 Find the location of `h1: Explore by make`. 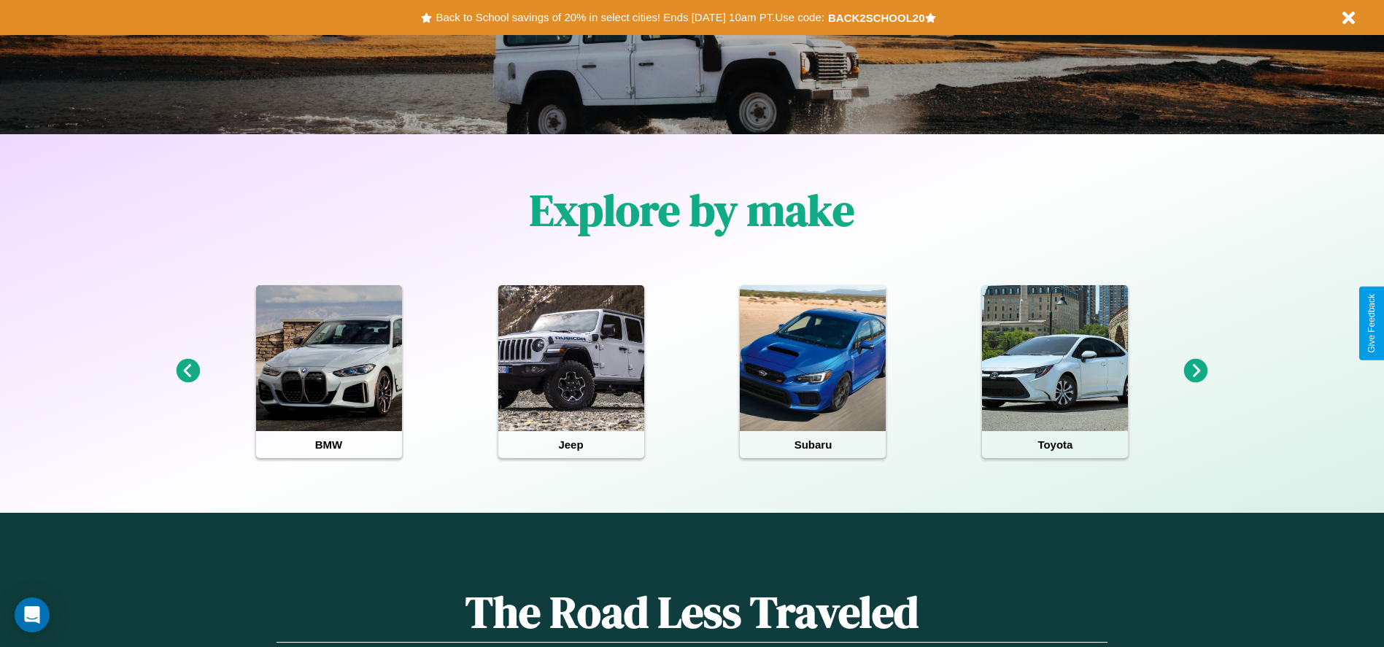

h1: Explore by make is located at coordinates (692, 210).